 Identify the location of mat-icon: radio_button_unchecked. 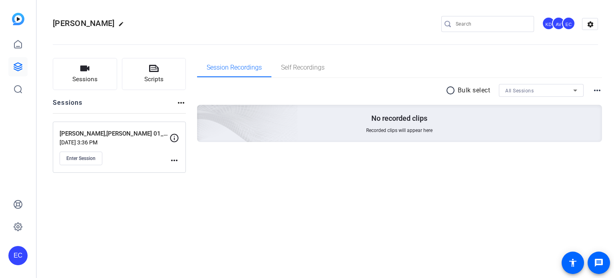
(451, 90).